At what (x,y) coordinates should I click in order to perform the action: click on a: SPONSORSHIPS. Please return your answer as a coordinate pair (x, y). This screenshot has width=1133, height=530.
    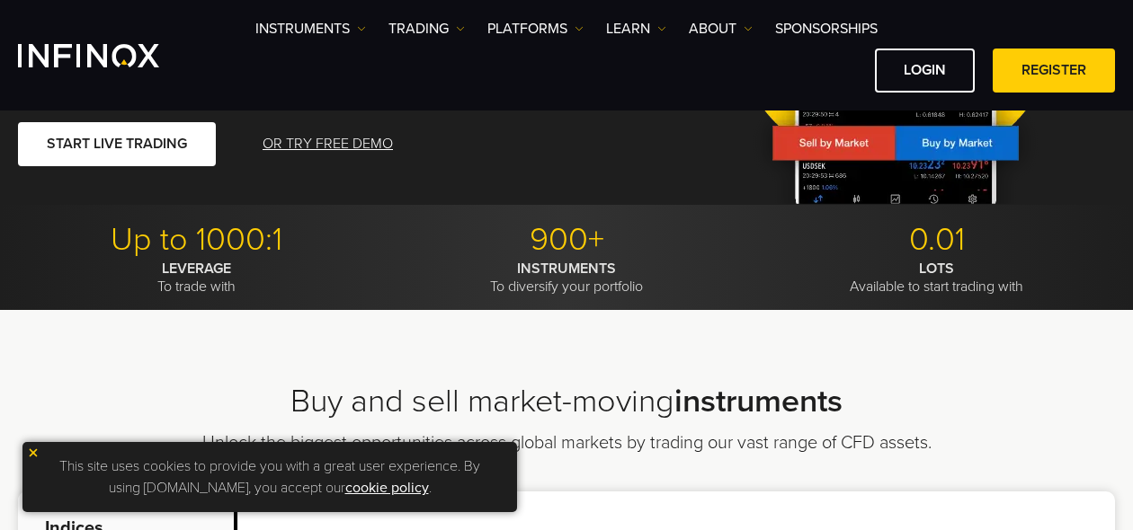
    Looking at the image, I should click on (826, 29).